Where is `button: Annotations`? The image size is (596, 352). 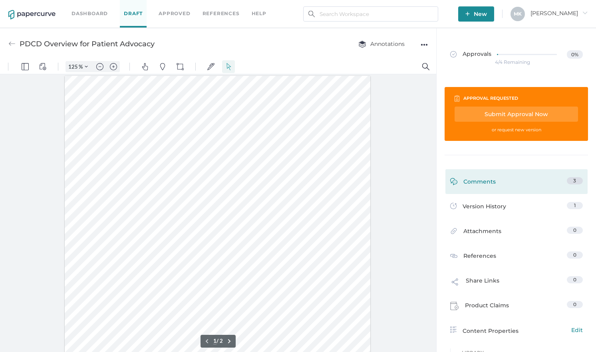
button: Annotations is located at coordinates (382, 44).